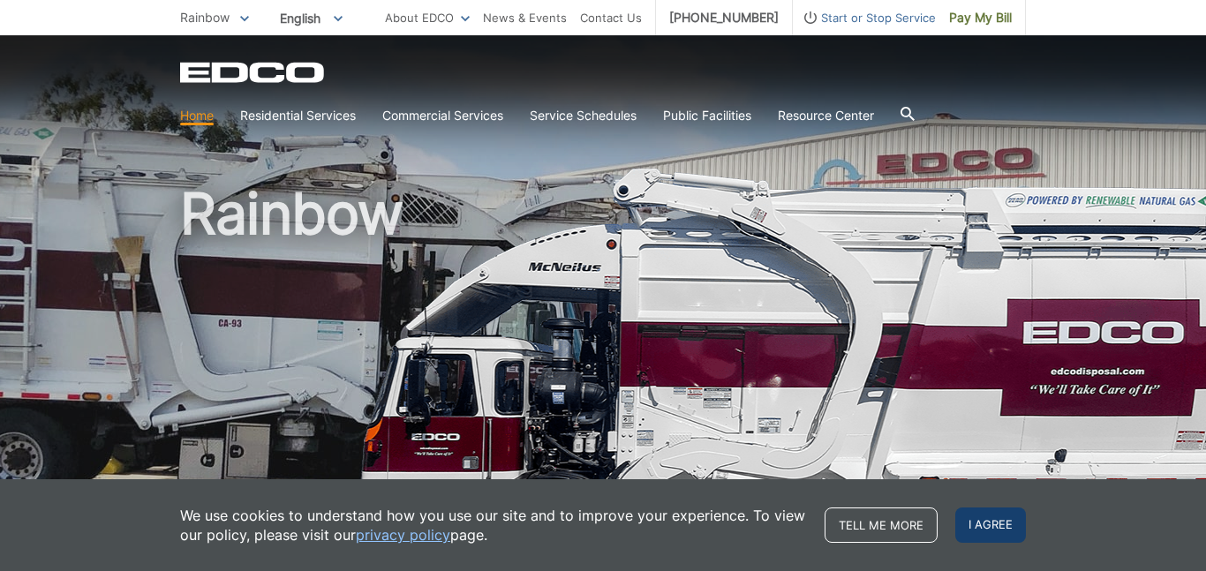 The height and width of the screenshot is (571, 1206). Describe the element at coordinates (298, 116) in the screenshot. I see `a: Residential Services` at that location.